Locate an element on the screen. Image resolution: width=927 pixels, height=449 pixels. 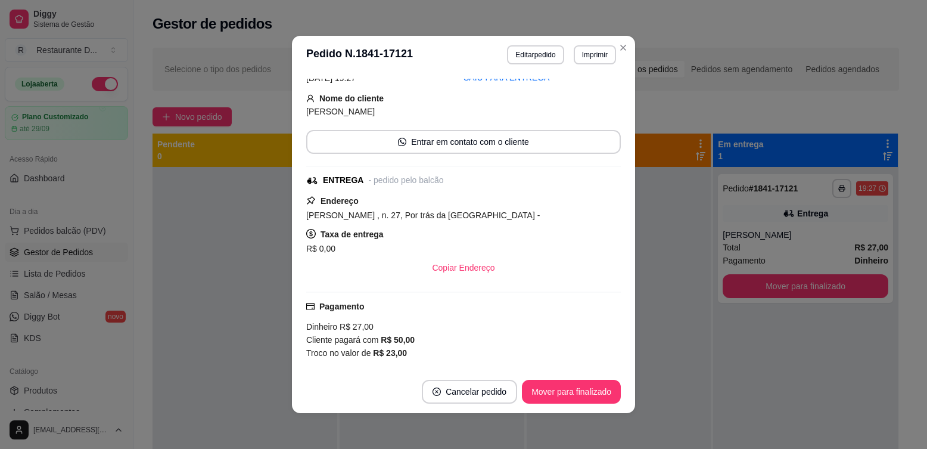
span: user is located at coordinates (310, 98).